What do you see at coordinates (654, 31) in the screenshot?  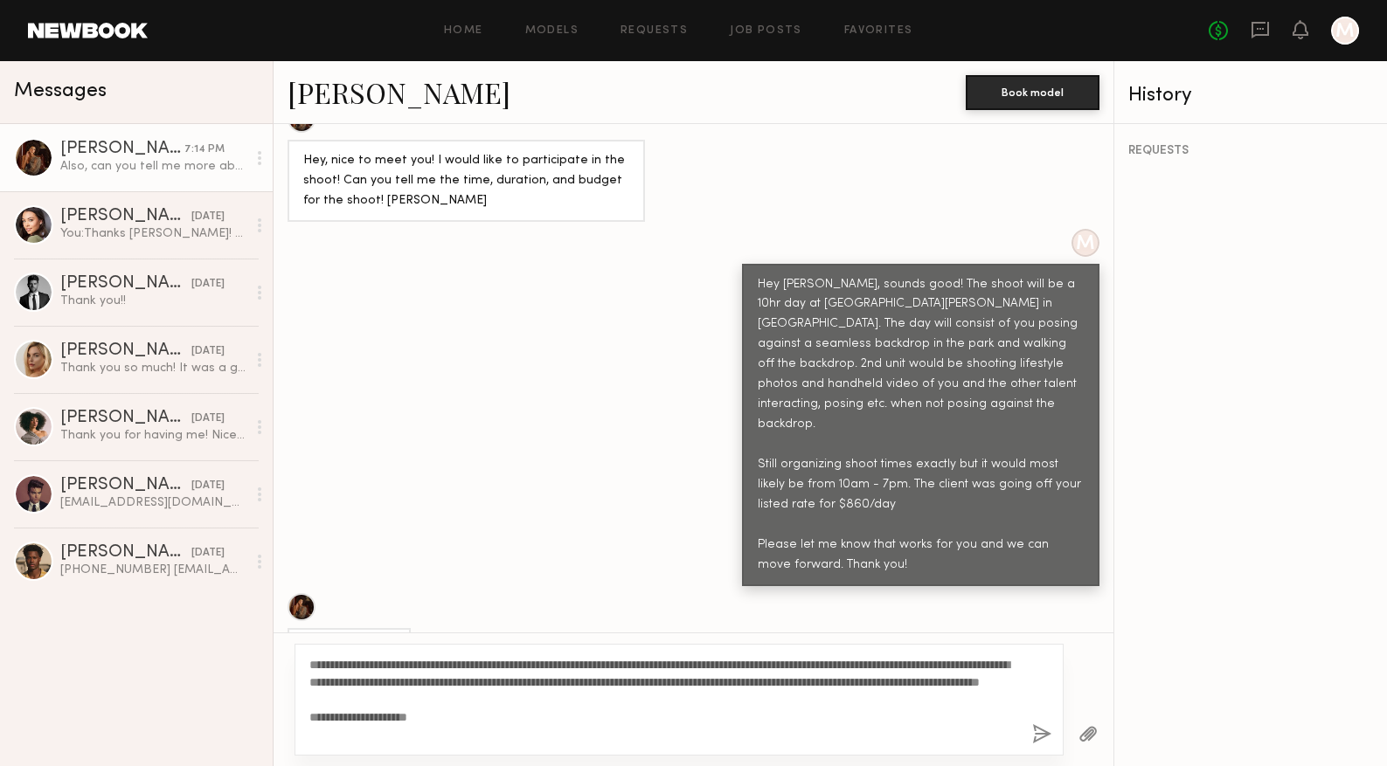 I see `a: Requests` at bounding box center [654, 31].